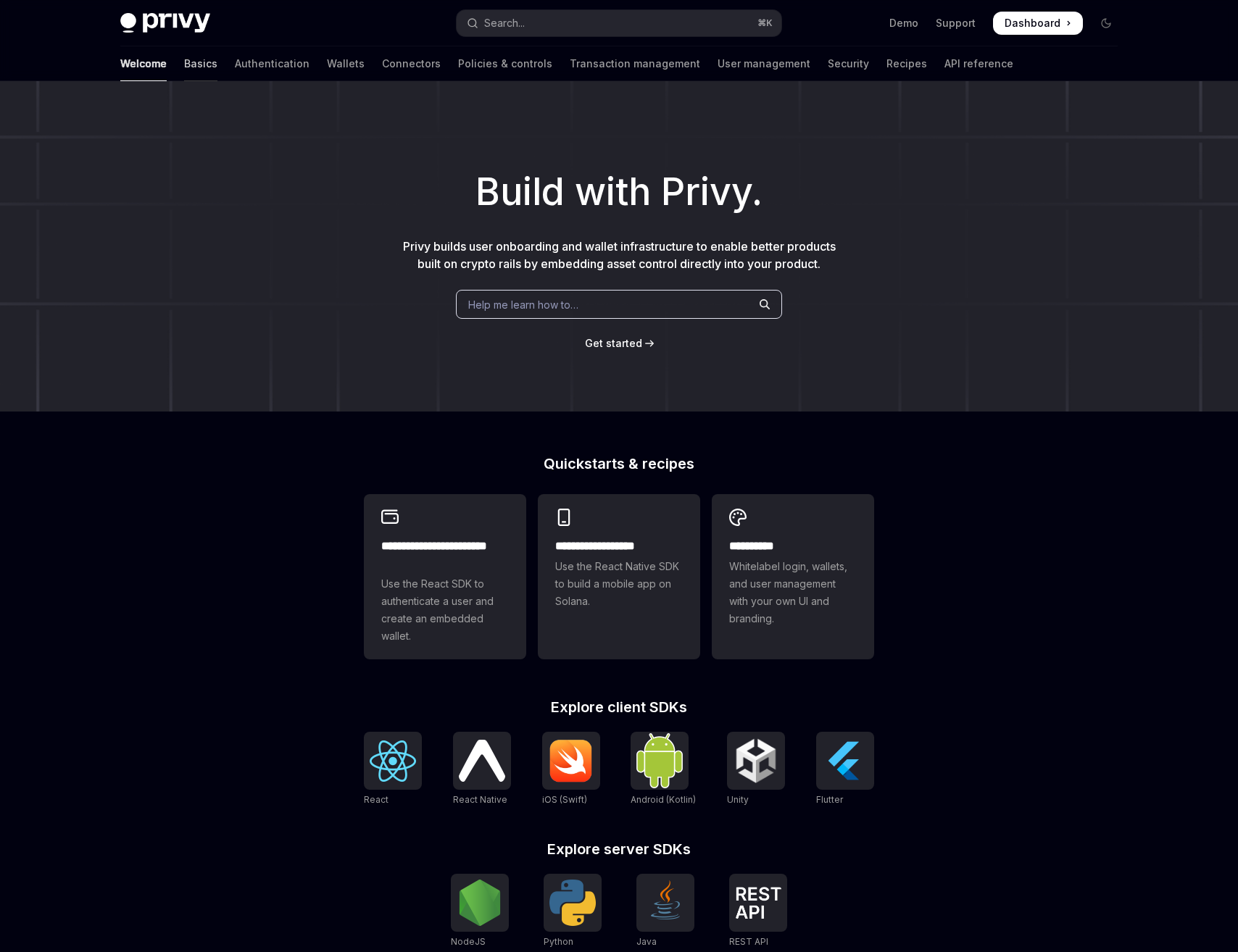 Image resolution: width=1238 pixels, height=952 pixels. Describe the element at coordinates (411, 63) in the screenshot. I see `a: Connectors` at that location.